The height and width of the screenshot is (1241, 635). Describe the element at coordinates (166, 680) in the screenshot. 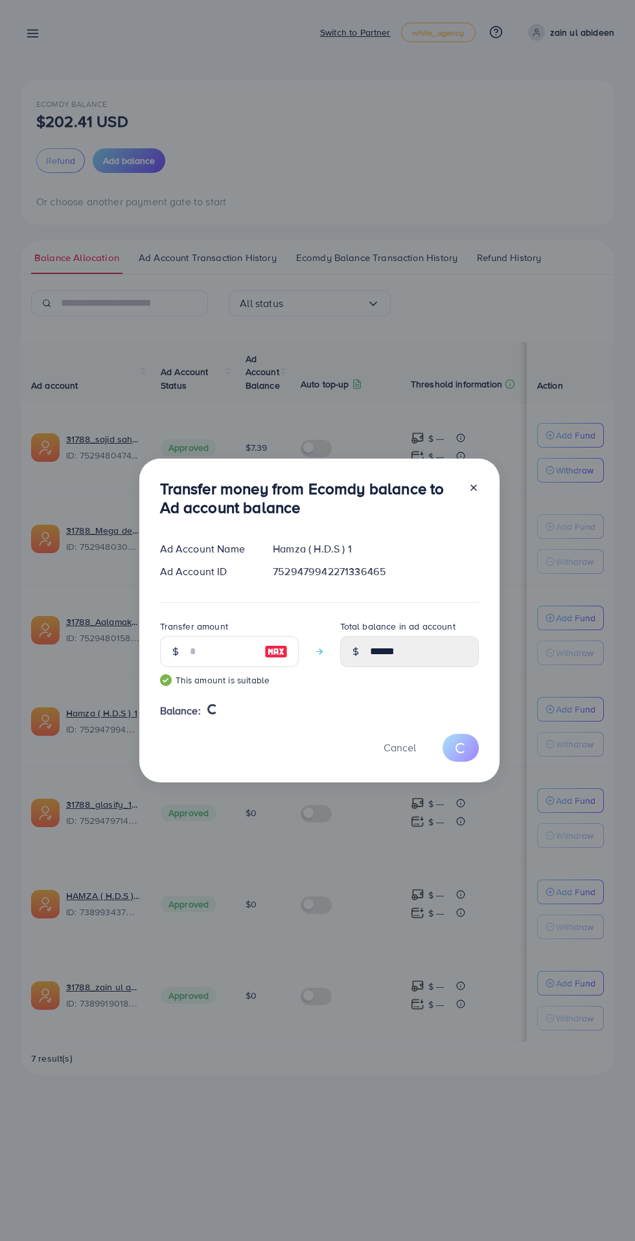

I see `img: guide` at that location.